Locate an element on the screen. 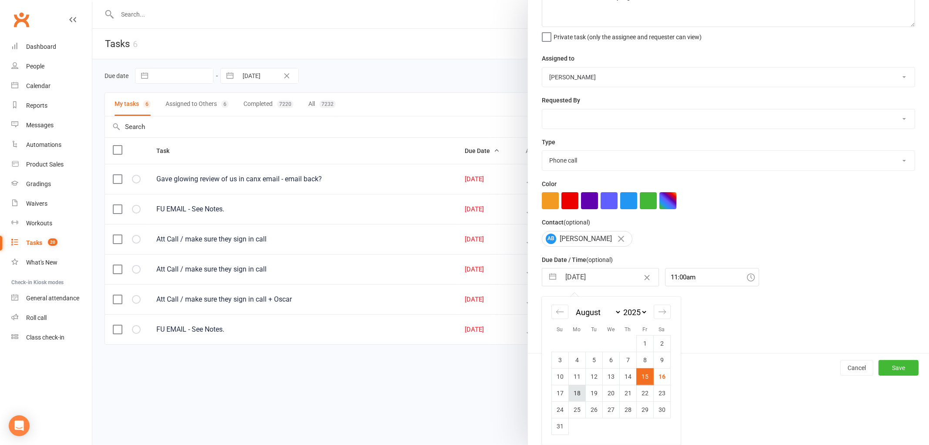 The width and height of the screenshot is (929, 445). td: Thursday, August 14, 2025 is located at coordinates (628, 376).